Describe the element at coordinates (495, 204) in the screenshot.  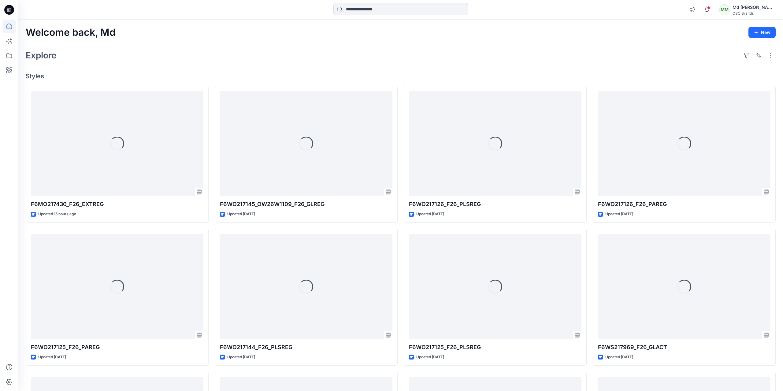
I see `p: F6WO217126_F26_PLSREG` at that location.